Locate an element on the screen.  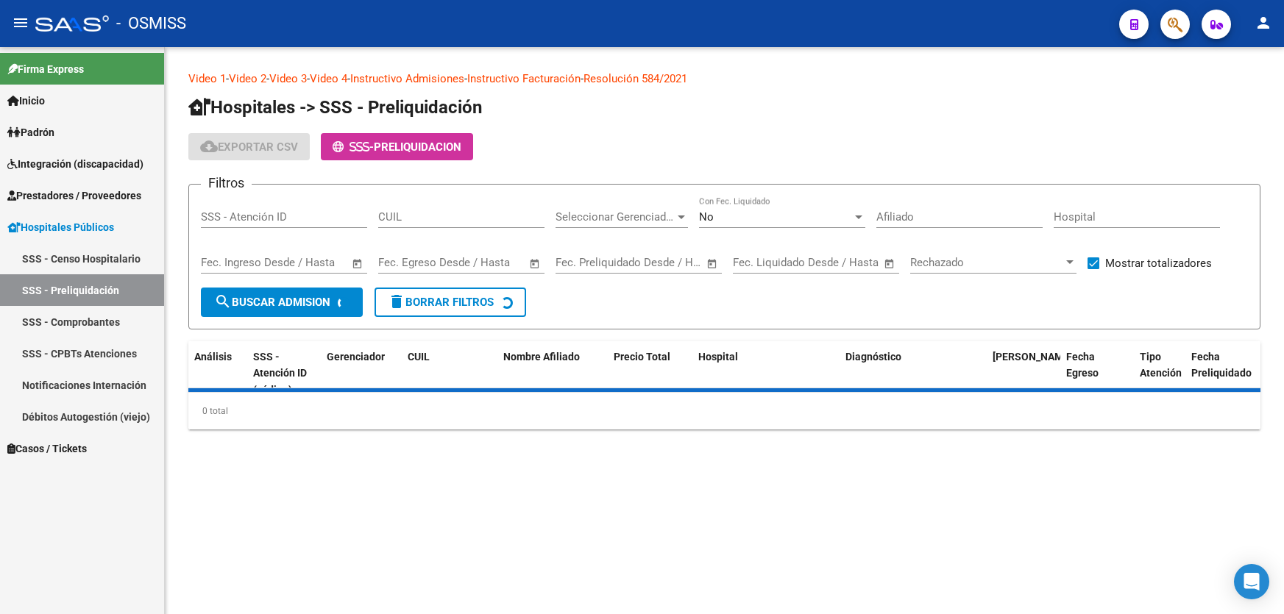
mat-icon: menu is located at coordinates (21, 23).